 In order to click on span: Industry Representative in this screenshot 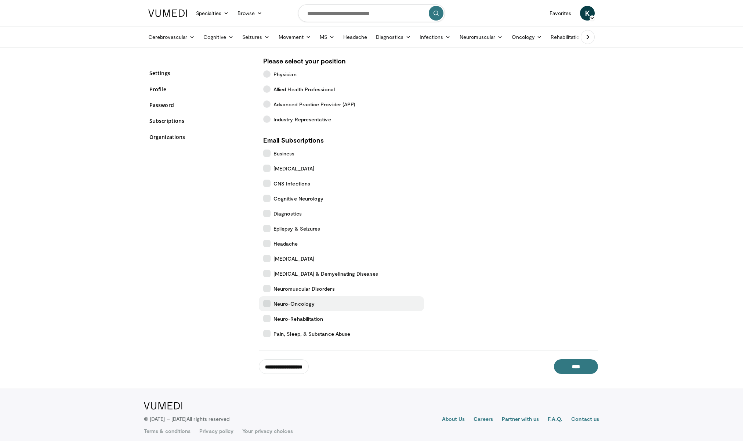, I will do `click(302, 119)`.